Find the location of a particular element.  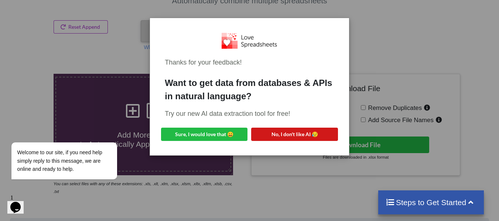

div: Want to get data from databases & APIs in natural language? is located at coordinates (249, 90).